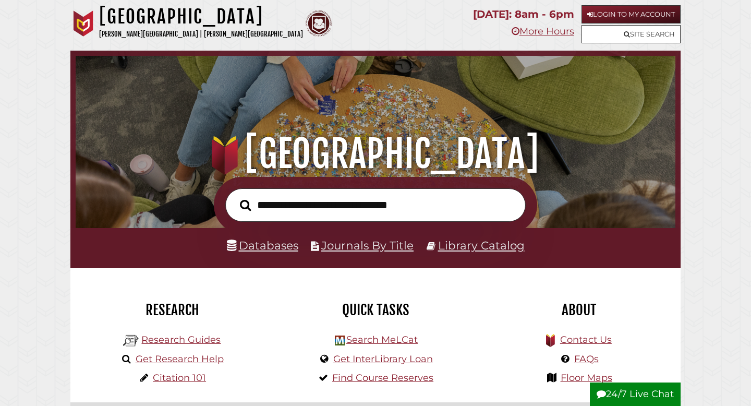  Describe the element at coordinates (383, 359) in the screenshot. I see `a: Get InterLibrary Loan` at that location.